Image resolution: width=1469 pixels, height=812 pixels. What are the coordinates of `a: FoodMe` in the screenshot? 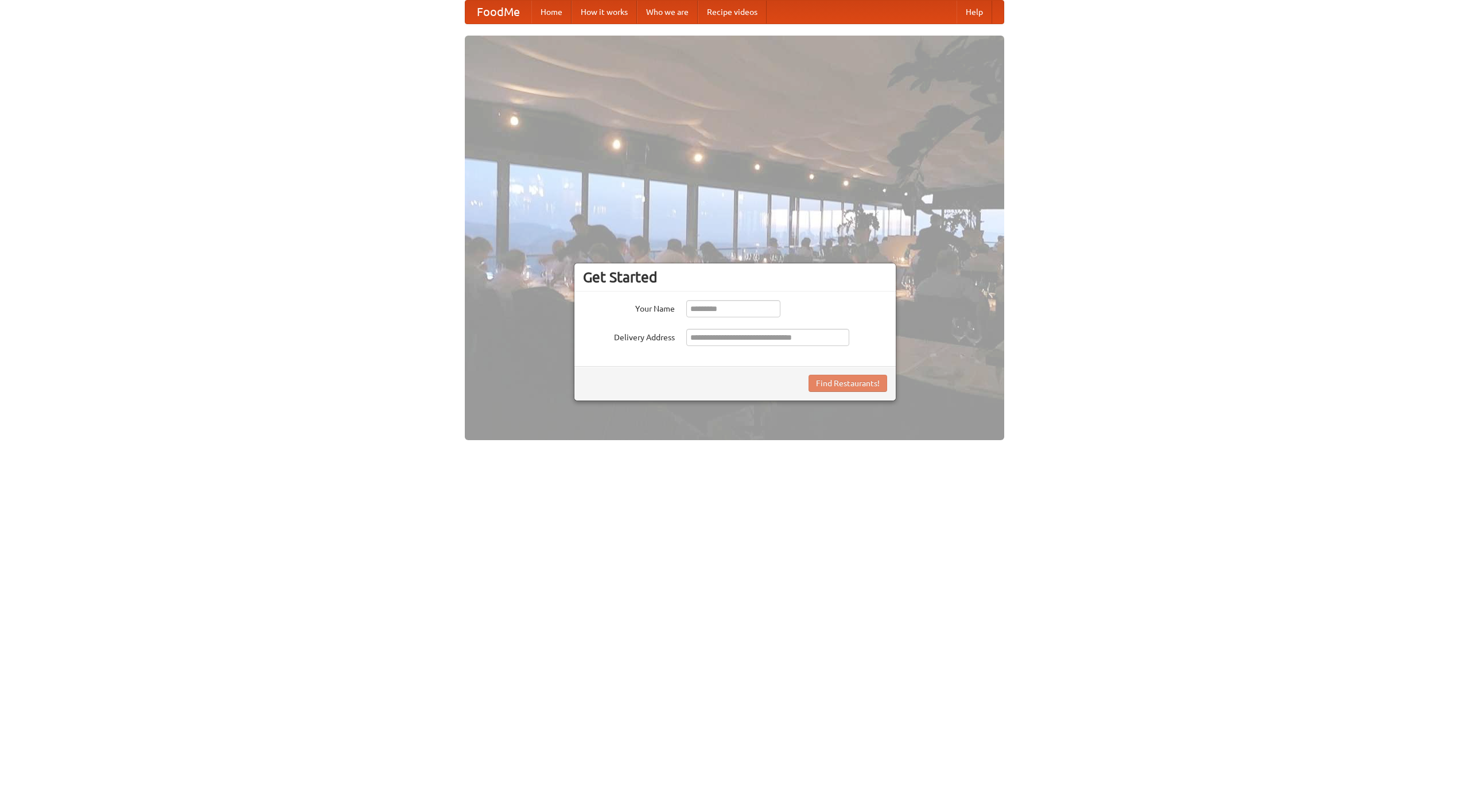 It's located at (498, 12).